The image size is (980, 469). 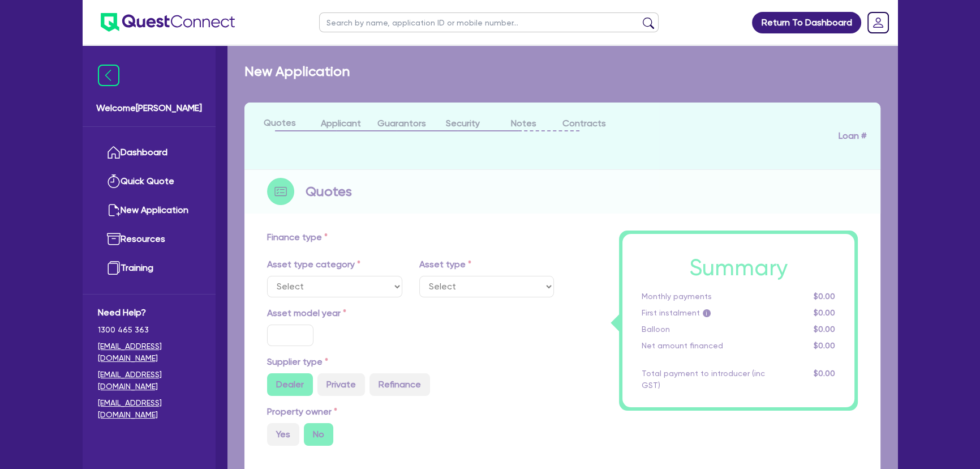 I want to click on a: Training, so click(x=149, y=268).